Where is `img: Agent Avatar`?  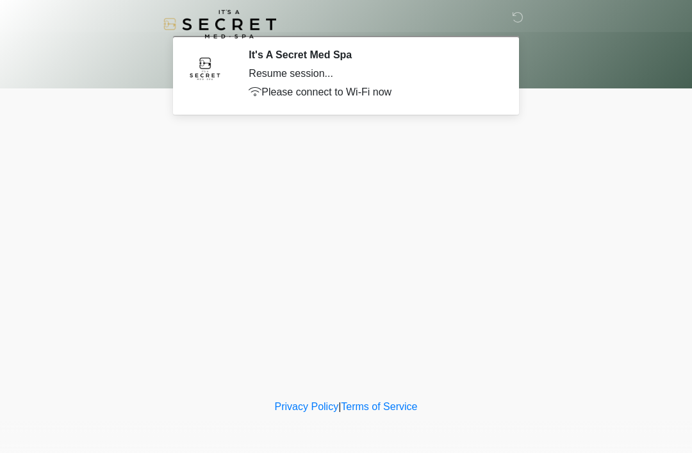
img: Agent Avatar is located at coordinates (205, 68).